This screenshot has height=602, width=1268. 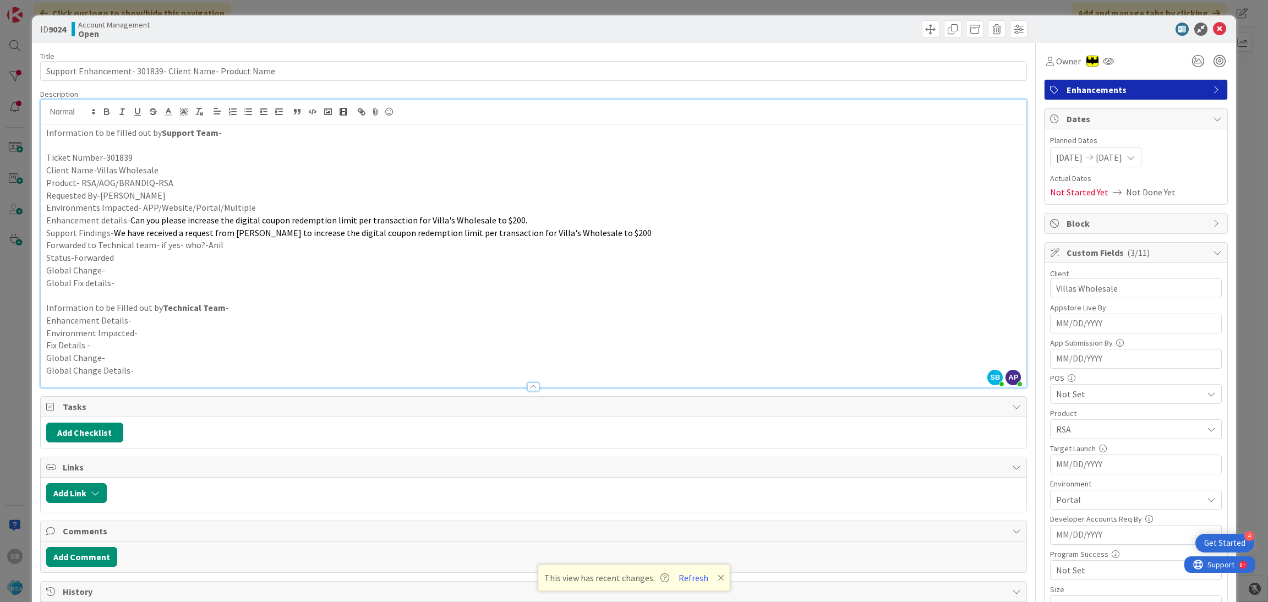 I want to click on span: Tasks, so click(x=535, y=407).